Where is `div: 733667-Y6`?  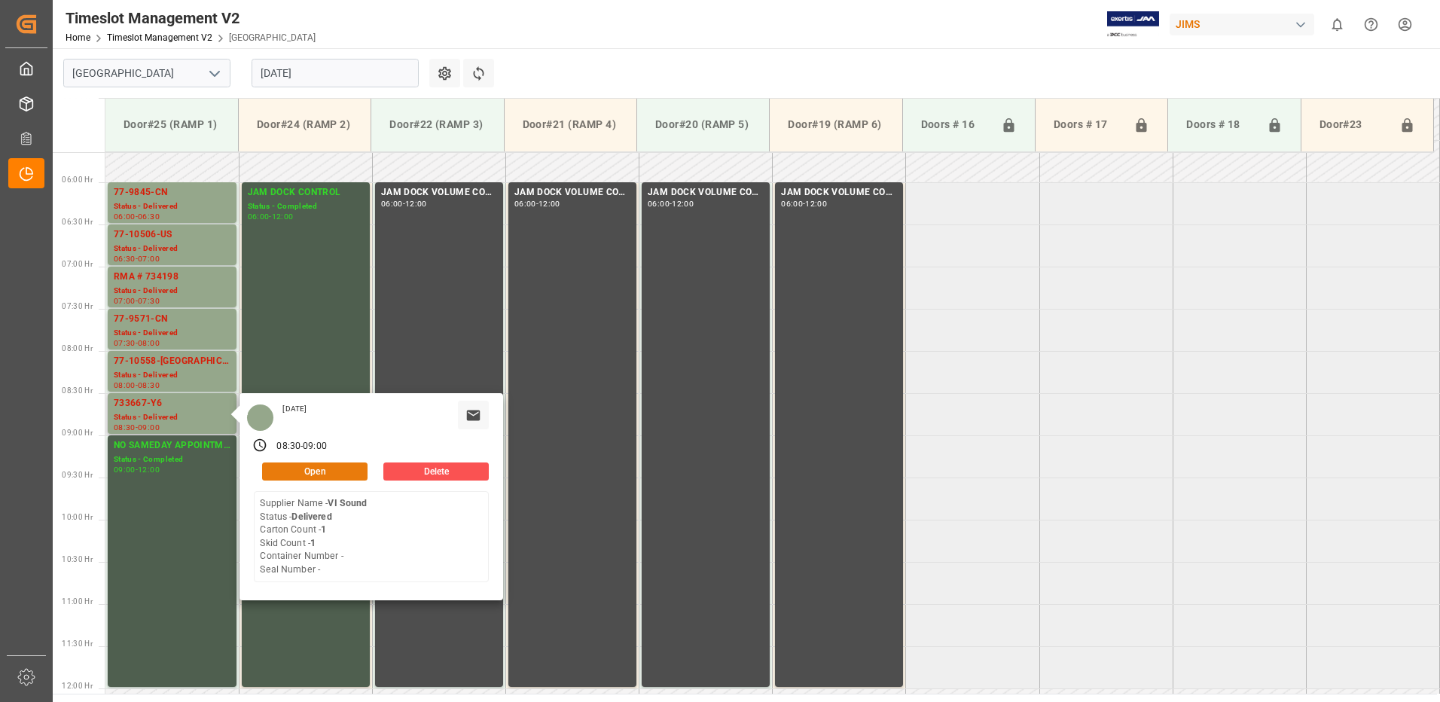
div: 733667-Y6 is located at coordinates (172, 404).